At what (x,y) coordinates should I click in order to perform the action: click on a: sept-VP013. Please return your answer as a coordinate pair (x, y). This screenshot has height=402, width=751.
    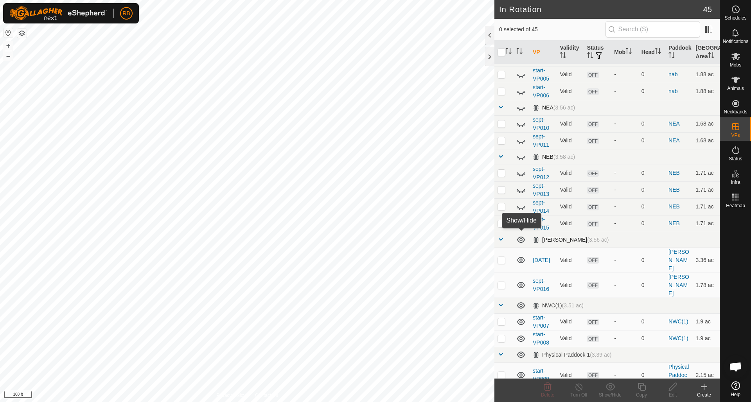
    Looking at the image, I should click on (541, 190).